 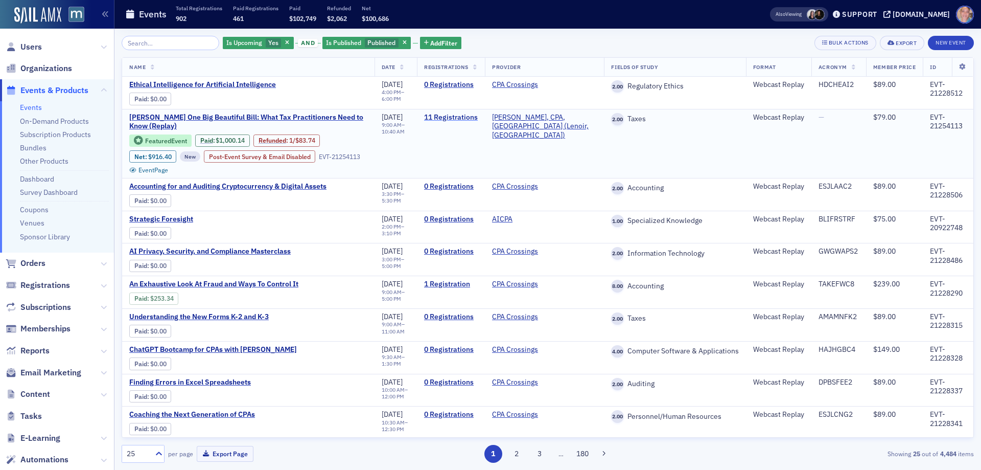 What do you see at coordinates (819, 14) in the screenshot?
I see `span: Lauren McDonough` at bounding box center [819, 14].